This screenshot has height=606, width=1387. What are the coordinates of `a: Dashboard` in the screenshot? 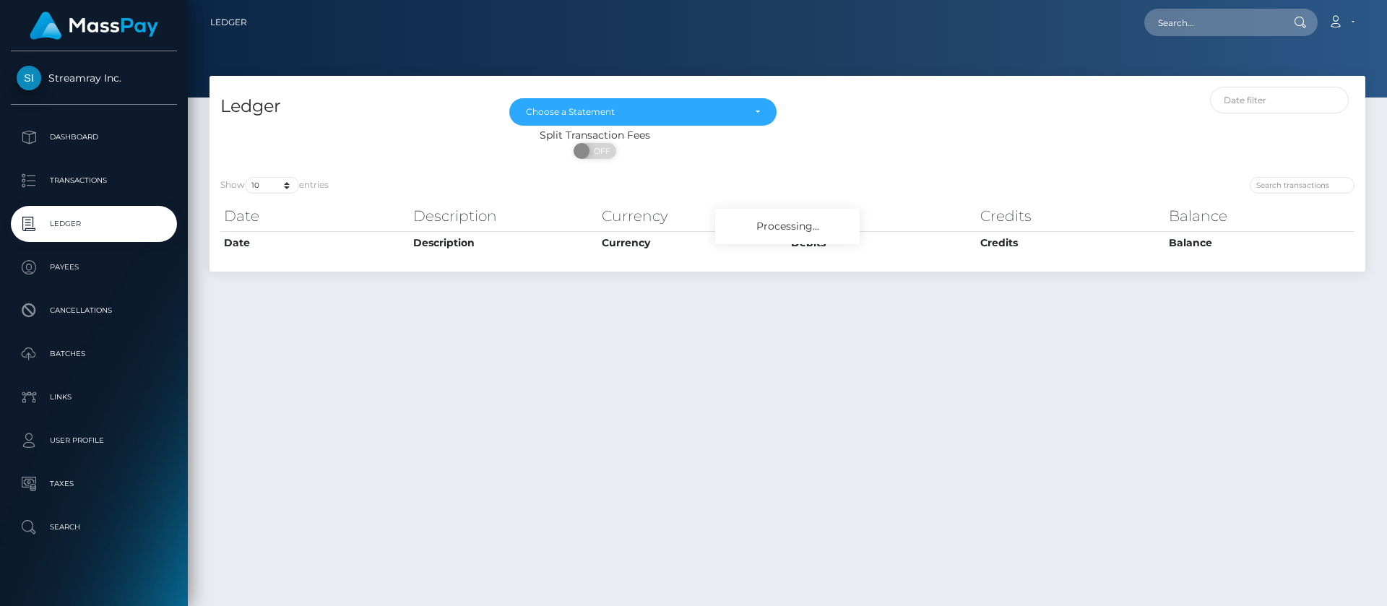 It's located at (94, 137).